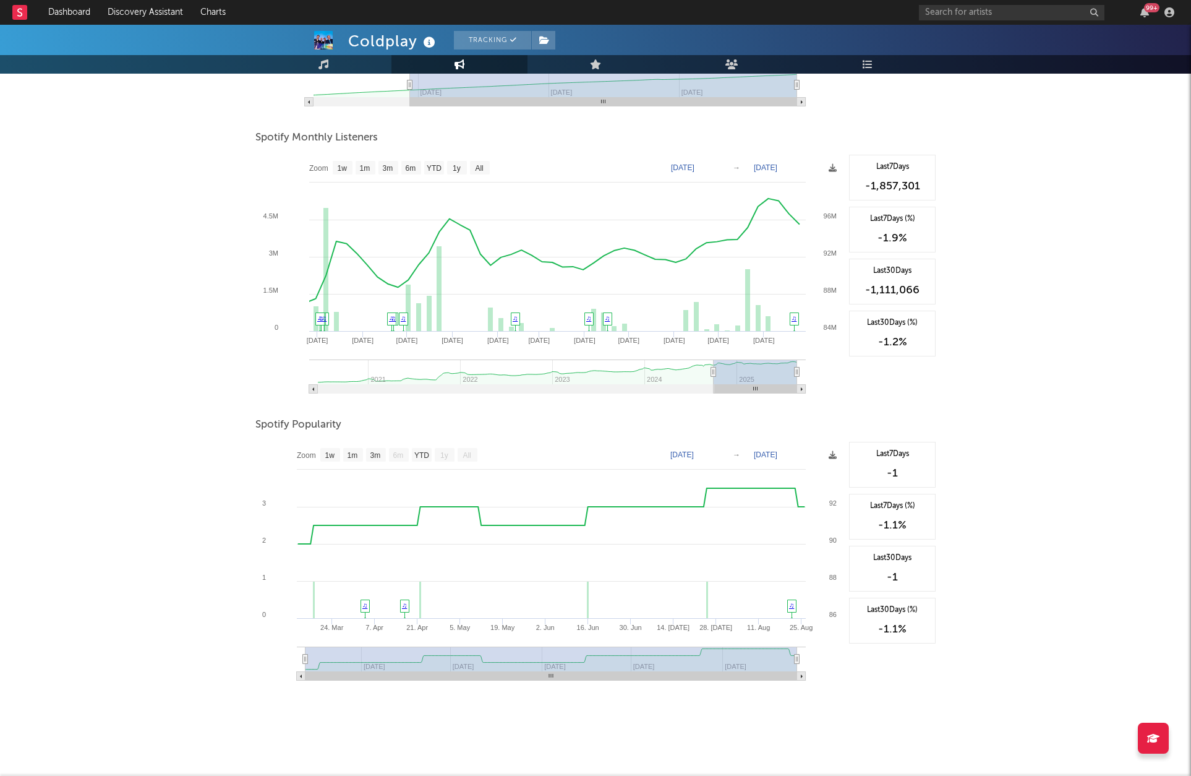 This screenshot has width=1191, height=776. Describe the element at coordinates (271, 216) in the screenshot. I see `text: 4.5M` at that location.